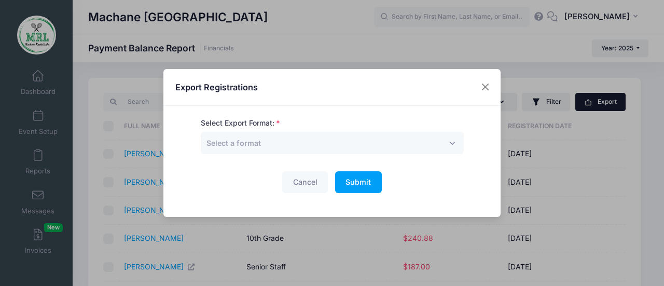 This screenshot has height=286, width=664. Describe the element at coordinates (358, 182) in the screenshot. I see `span: Submit` at that location.